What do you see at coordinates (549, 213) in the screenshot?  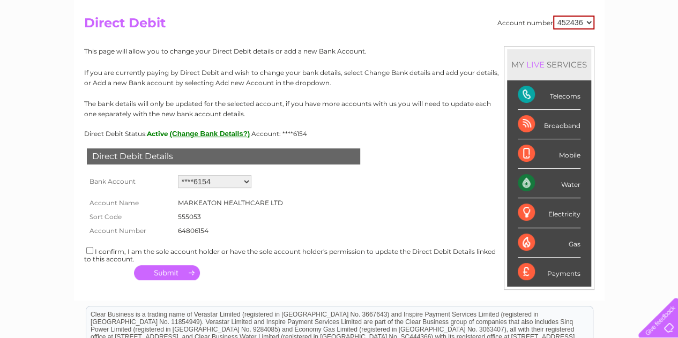 I see `div: Electricity` at bounding box center [549, 213].